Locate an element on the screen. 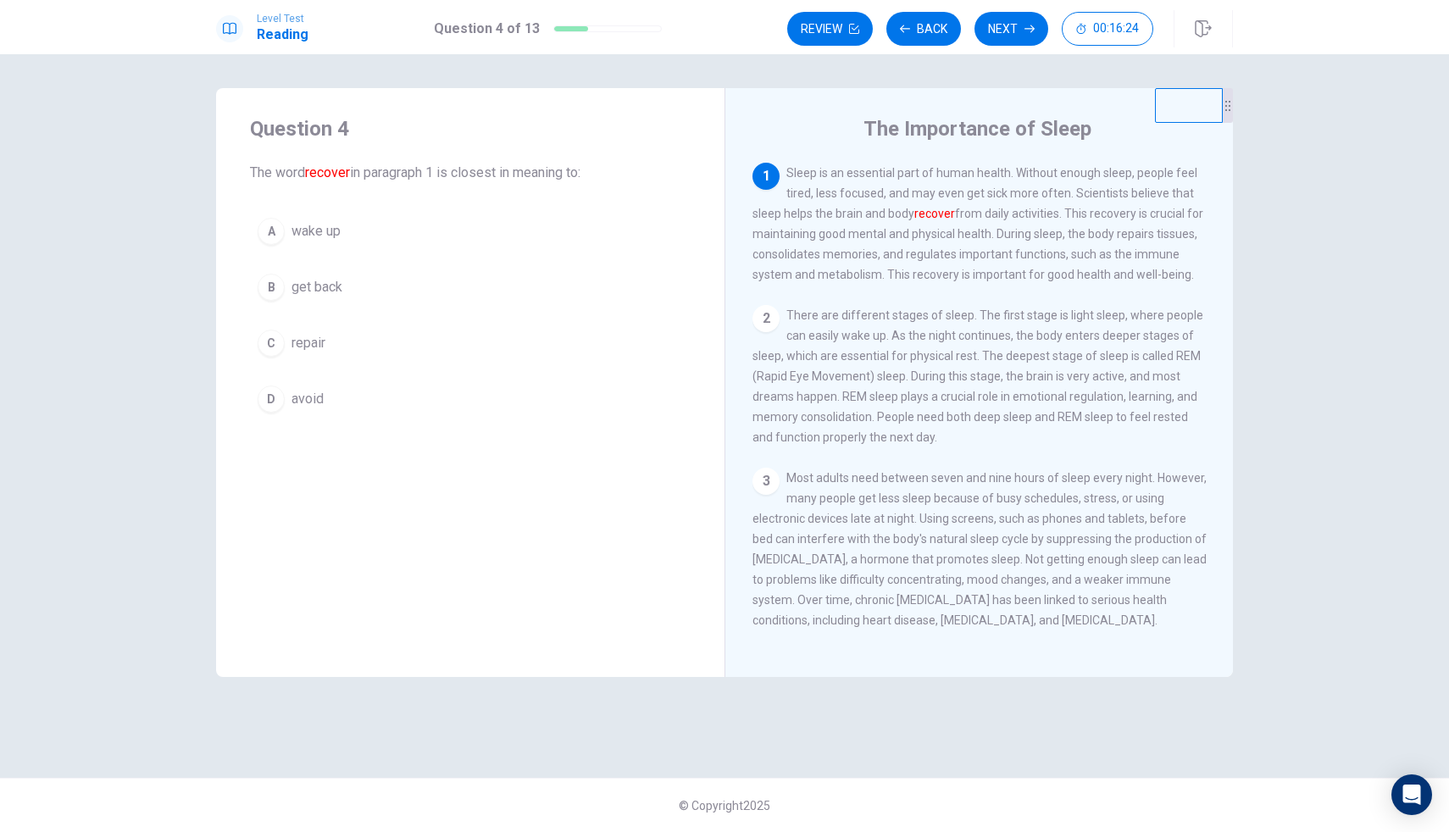  button: Awake up is located at coordinates (470, 231).